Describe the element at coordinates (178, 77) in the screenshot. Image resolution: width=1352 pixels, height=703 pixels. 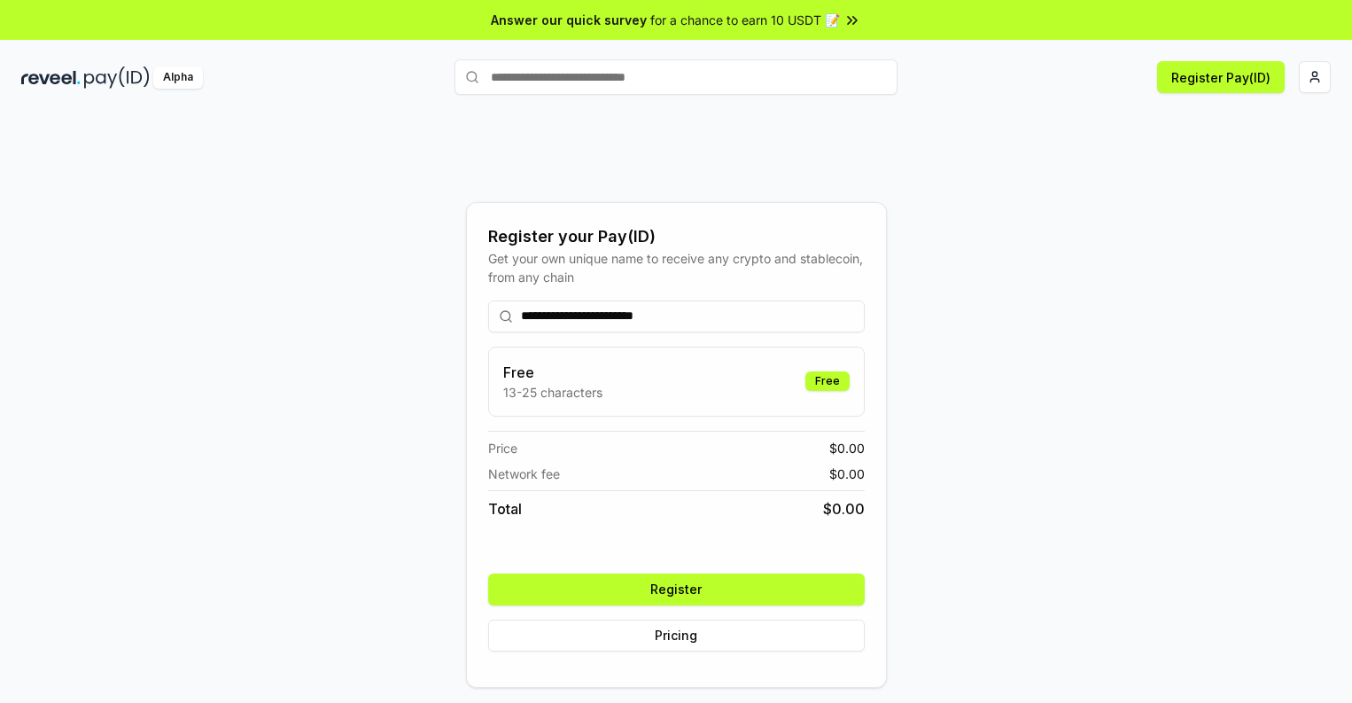
I see `div: Alpha` at that location.